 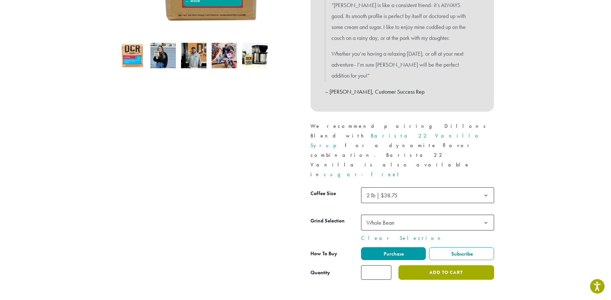 What do you see at coordinates (336, 194) in the screenshot?
I see `label: Coffee Size` at bounding box center [336, 194].